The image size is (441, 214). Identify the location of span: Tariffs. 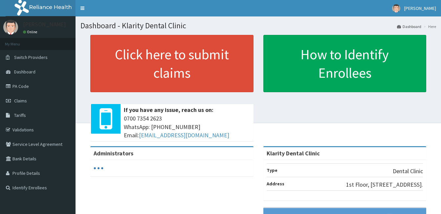
(20, 115).